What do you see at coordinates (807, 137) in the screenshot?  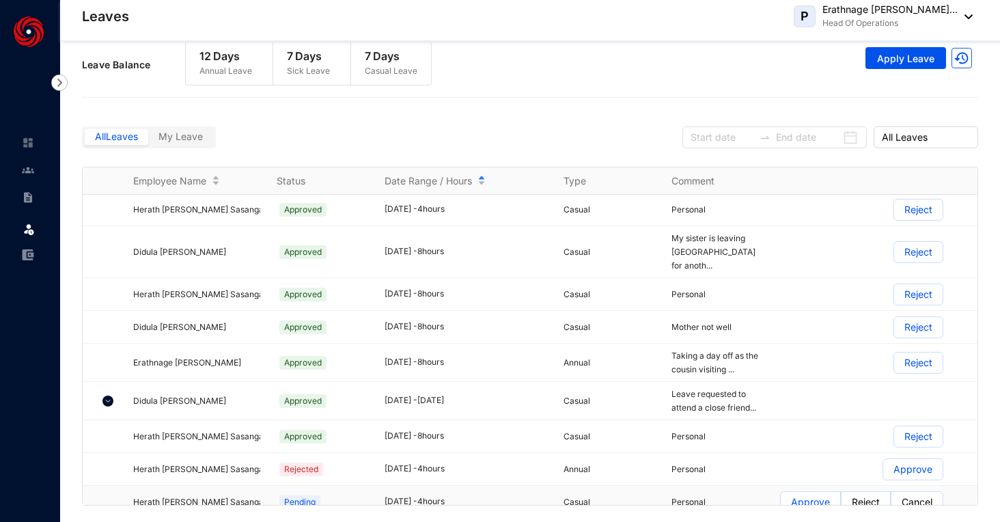 I see `input: End date` at bounding box center [807, 137].